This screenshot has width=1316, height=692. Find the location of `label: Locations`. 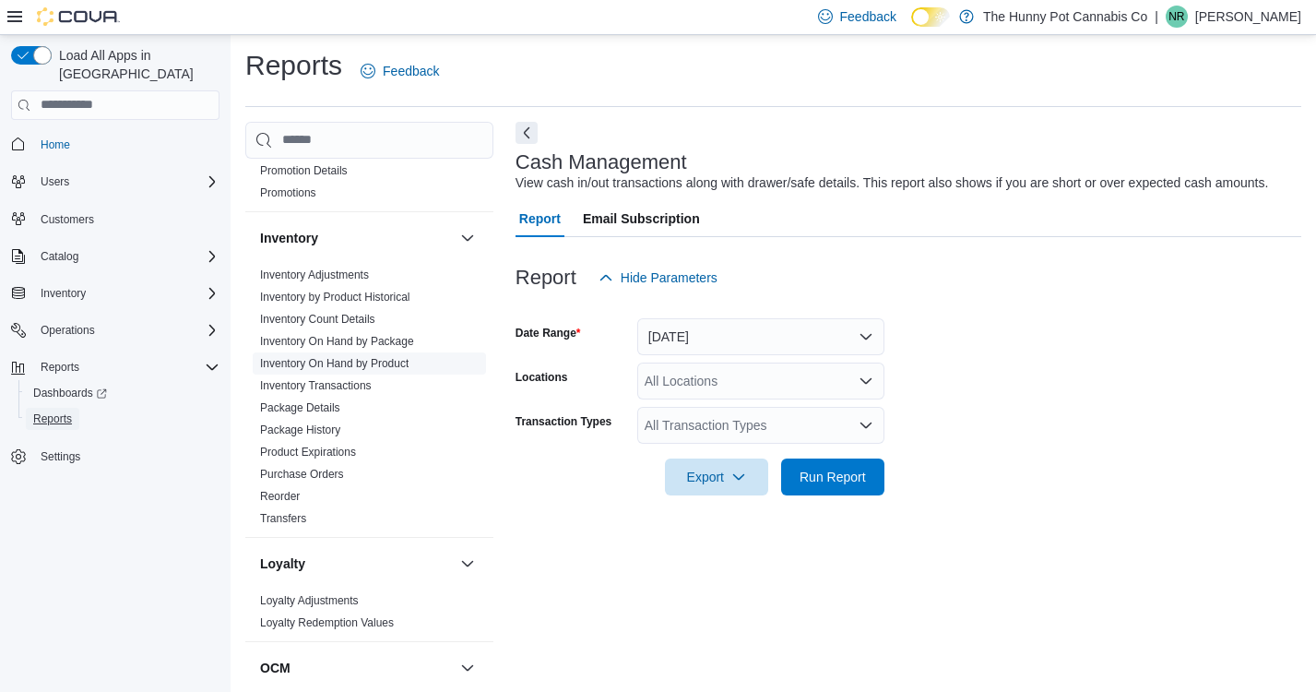

label: Locations is located at coordinates (541, 377).